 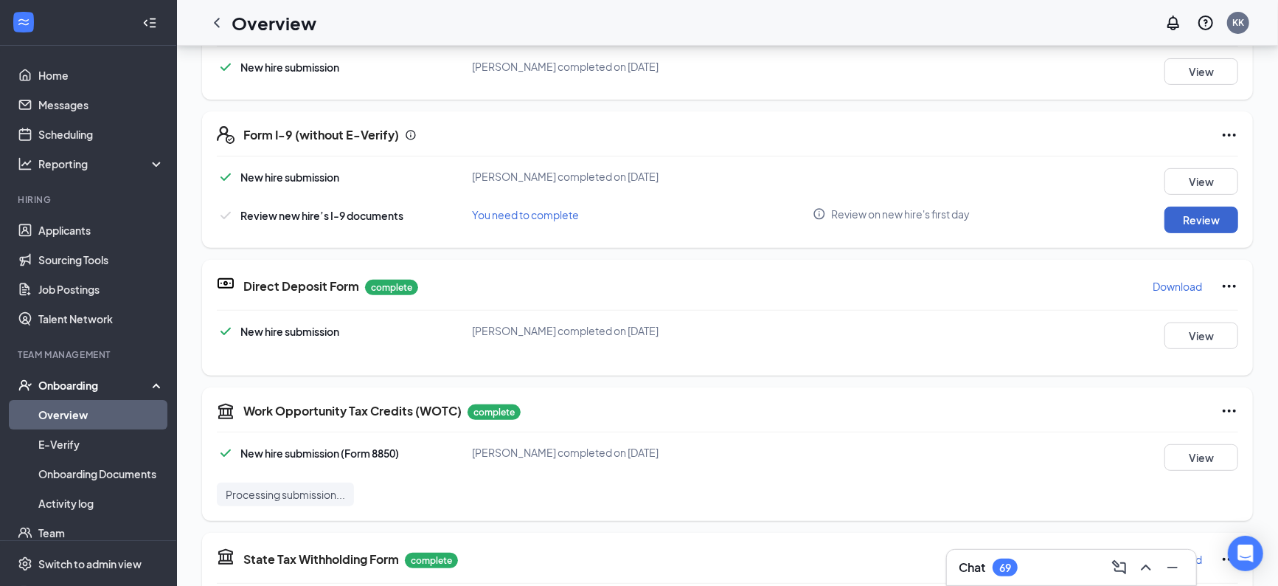 I want to click on svg: WorkstreamLogo, so click(x=24, y=22).